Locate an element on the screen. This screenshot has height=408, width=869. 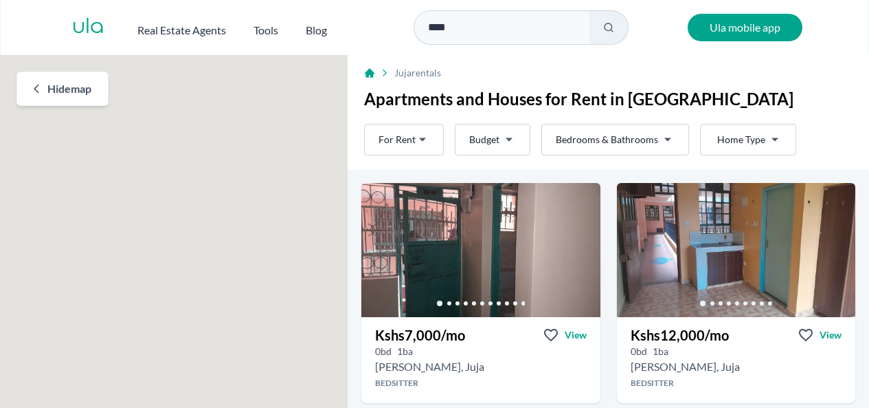
button: Bedrooms & Bathrooms is located at coordinates (615, 140).